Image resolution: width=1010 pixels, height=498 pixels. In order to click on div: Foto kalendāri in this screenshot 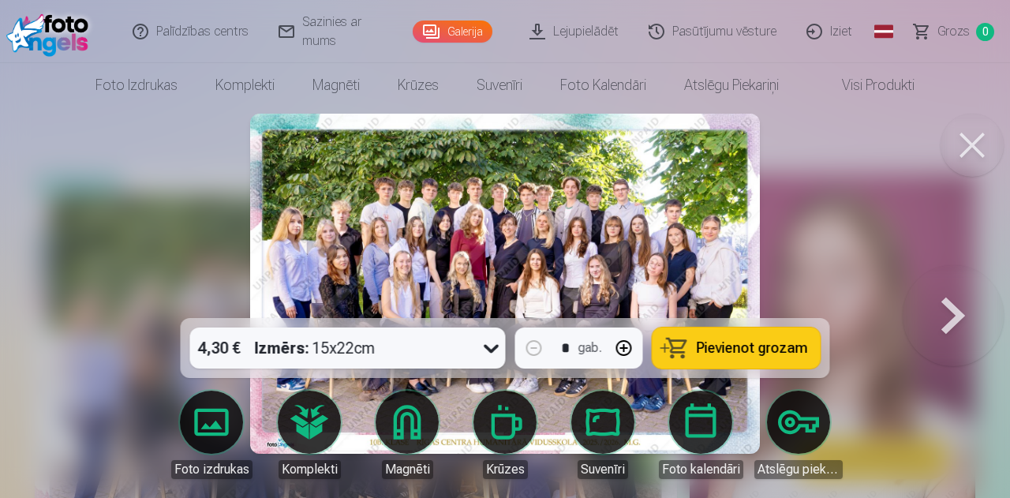, I will do `click(700, 469)`.